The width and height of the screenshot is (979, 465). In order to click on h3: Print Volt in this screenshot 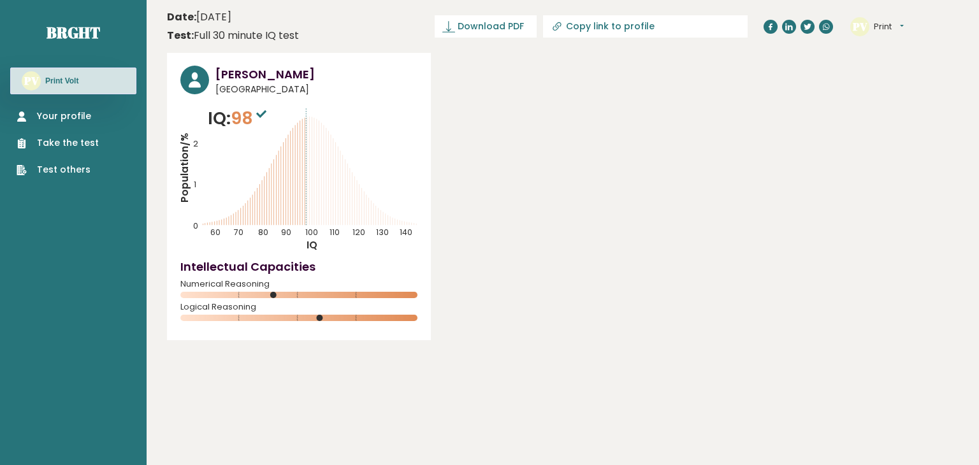, I will do `click(62, 81)`.